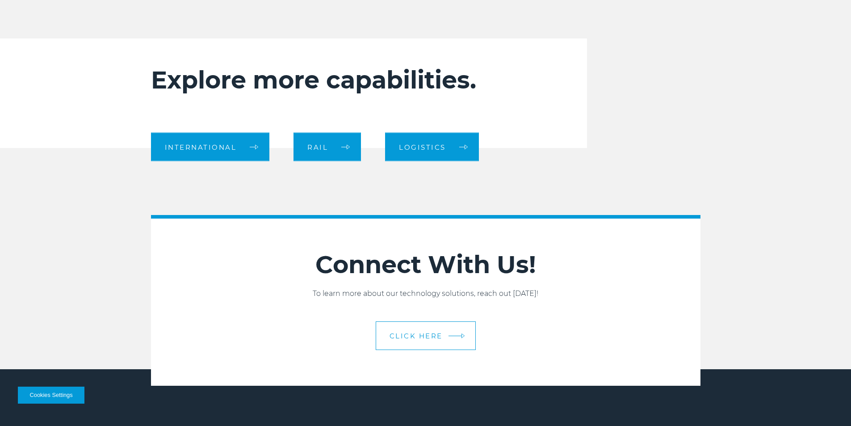 The height and width of the screenshot is (426, 851). Describe the element at coordinates (416, 336) in the screenshot. I see `span: CLICK HERE` at that location.